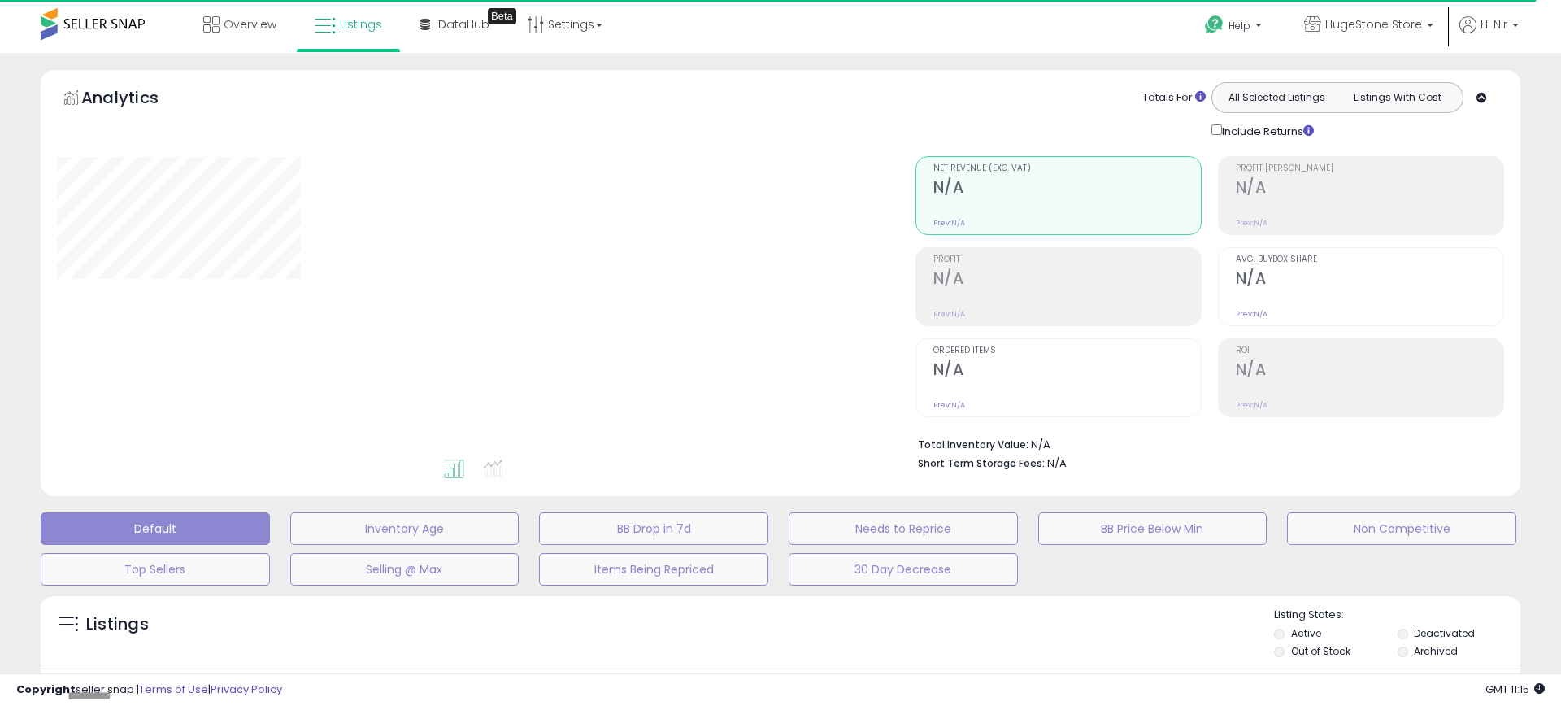 The height and width of the screenshot is (706, 1561). Describe the element at coordinates (149, 689) in the screenshot. I see `div: seller snap | |` at that location.